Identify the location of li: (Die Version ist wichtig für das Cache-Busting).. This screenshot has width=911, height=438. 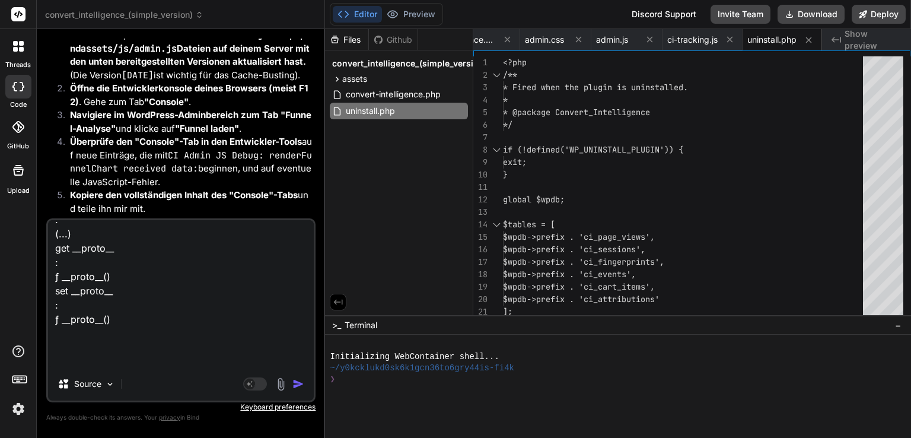
(187, 55).